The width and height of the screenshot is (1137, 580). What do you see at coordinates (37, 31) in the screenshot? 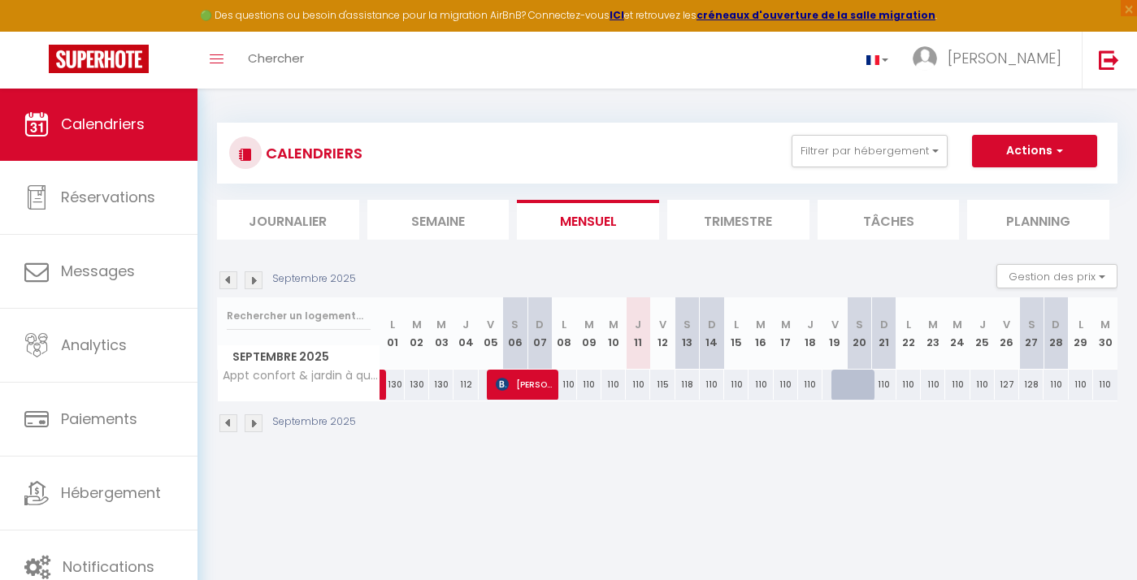
I see `button: Ouvrir le widget de chat LiveChat` at bounding box center [37, 31].